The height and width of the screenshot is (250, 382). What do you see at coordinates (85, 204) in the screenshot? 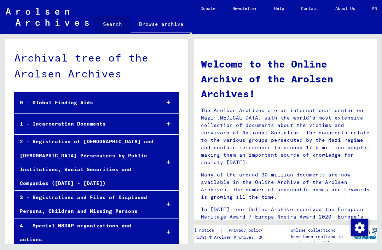
I see `div: 3 - Registrations and Files of Displaced Persons, Children and Missing Persons` at bounding box center [85, 204].